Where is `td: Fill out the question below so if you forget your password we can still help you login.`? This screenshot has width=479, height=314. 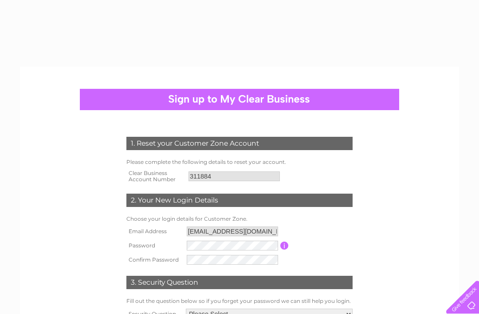 td: Fill out the question below so if you forget your password we can still help you login. is located at coordinates (240, 301).